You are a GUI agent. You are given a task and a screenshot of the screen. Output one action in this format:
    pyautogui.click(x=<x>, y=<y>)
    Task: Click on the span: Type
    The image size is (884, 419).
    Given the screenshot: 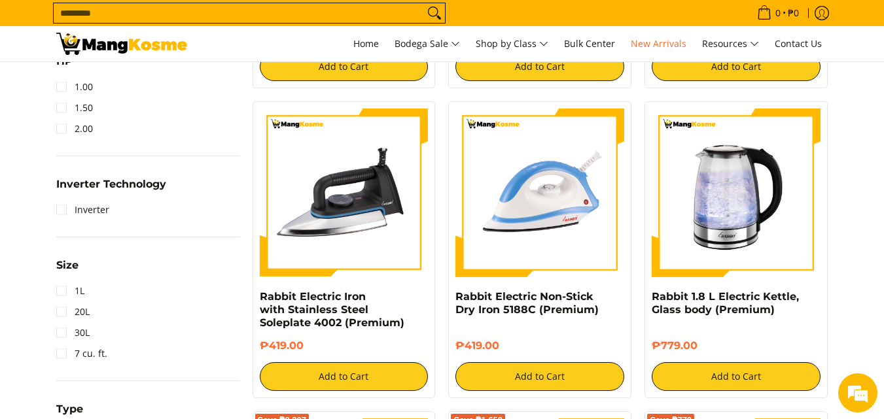 What is the action you would take?
    pyautogui.click(x=69, y=409)
    